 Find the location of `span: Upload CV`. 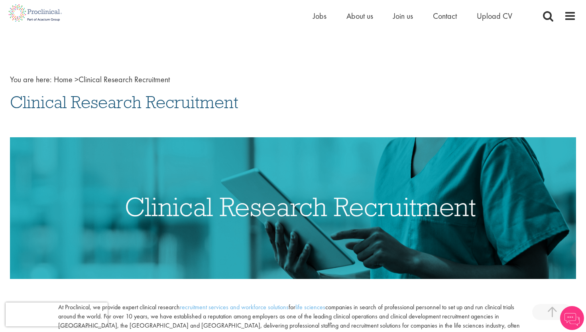

span: Upload CV is located at coordinates (495, 16).